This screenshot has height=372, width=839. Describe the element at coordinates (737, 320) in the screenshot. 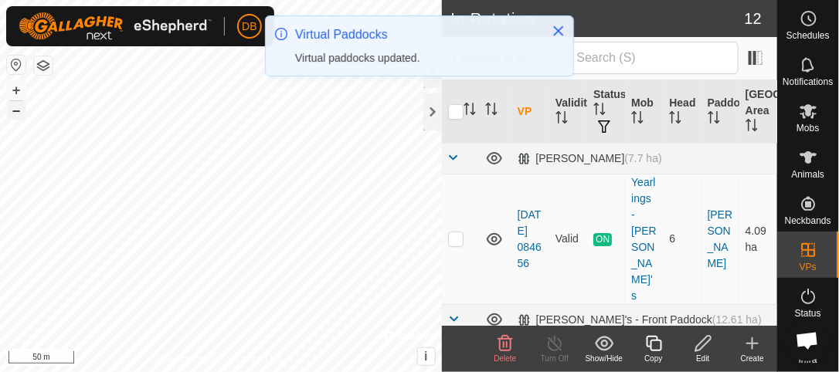

I see `span: (12.61 ha)` at that location.